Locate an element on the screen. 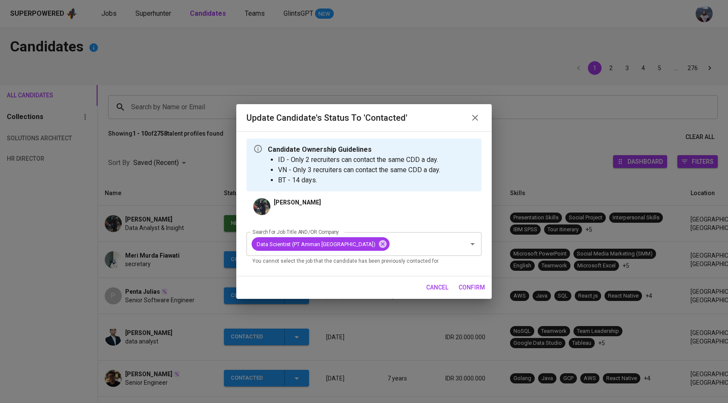  button: cancel is located at coordinates (437, 288).